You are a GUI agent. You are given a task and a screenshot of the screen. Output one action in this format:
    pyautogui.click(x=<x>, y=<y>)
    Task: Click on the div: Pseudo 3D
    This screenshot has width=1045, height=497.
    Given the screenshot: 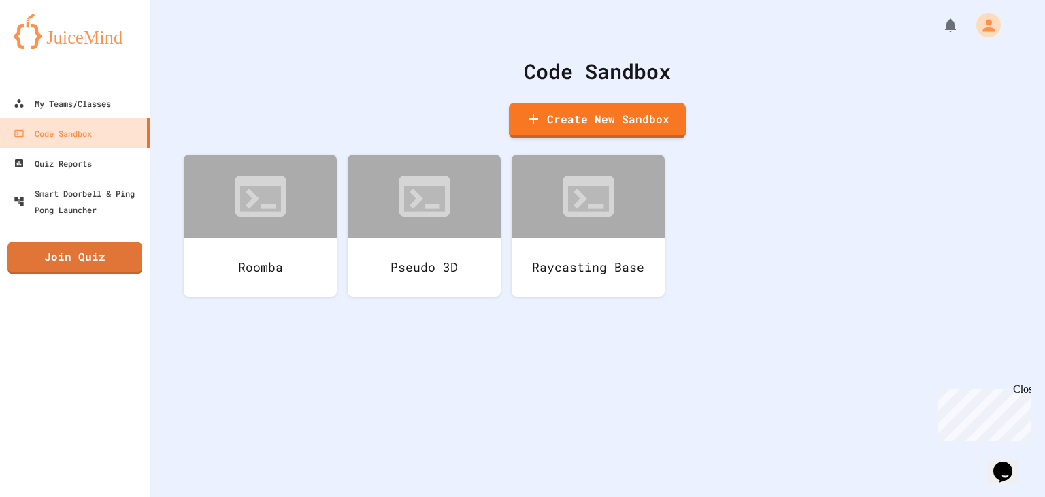 What is the action you would take?
    pyautogui.click(x=424, y=267)
    